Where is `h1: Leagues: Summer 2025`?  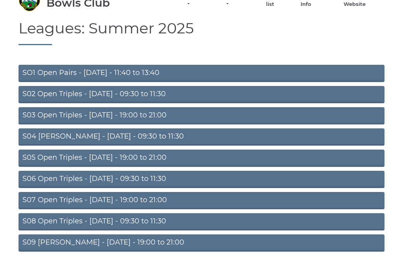 h1: Leagues: Summer 2025 is located at coordinates (201, 33).